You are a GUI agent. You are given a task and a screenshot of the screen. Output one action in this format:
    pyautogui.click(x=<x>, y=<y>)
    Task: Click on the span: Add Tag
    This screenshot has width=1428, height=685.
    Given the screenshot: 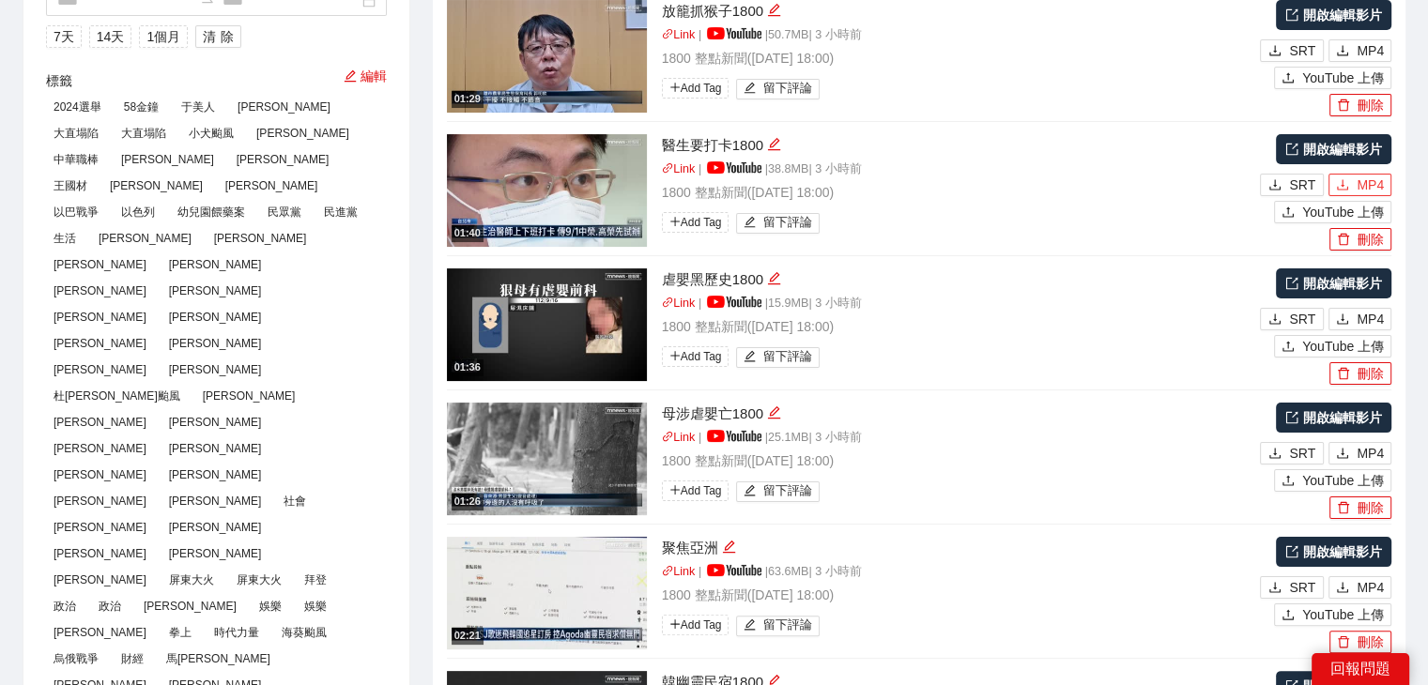 What is the action you would take?
    pyautogui.click(x=696, y=88)
    